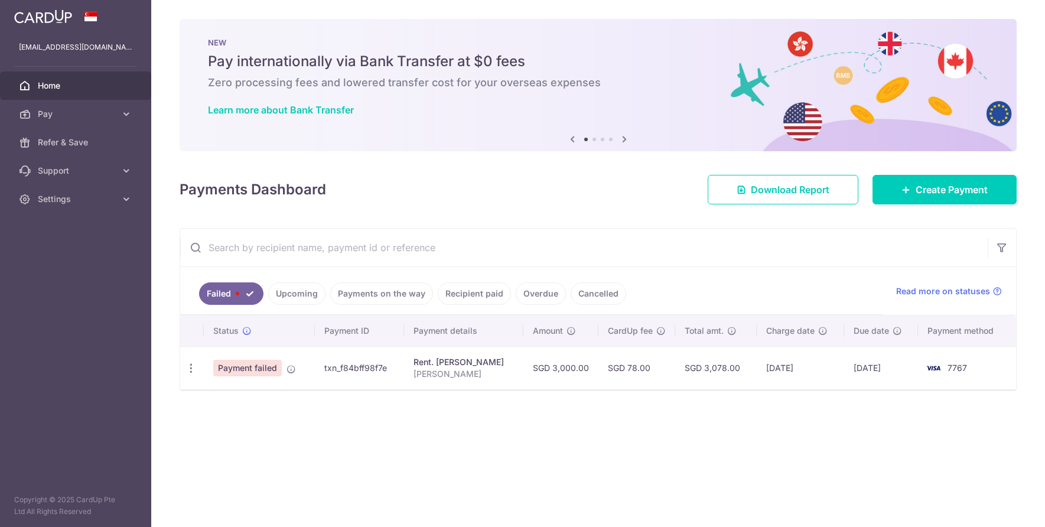 The image size is (1045, 527). I want to click on span: Total amt., so click(704, 331).